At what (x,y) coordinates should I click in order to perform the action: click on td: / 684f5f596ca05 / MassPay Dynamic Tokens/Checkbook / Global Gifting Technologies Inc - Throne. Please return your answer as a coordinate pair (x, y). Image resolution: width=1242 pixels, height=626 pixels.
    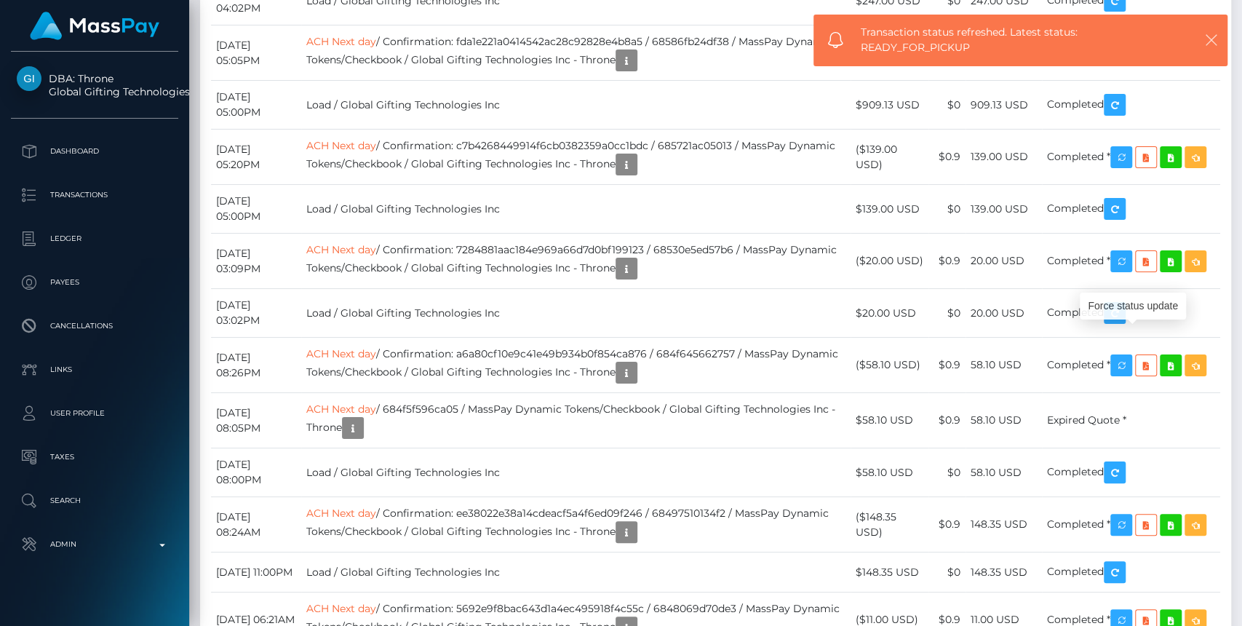
    Looking at the image, I should click on (576, 421).